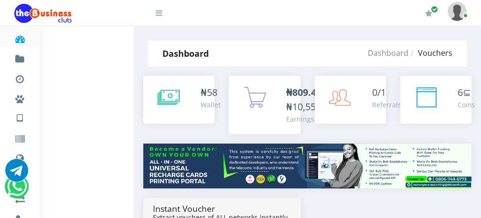 The height and width of the screenshot is (218, 481). Describe the element at coordinates (264, 105) in the screenshot. I see `a: ₦809.40/₦10,556 Earnings` at that location.